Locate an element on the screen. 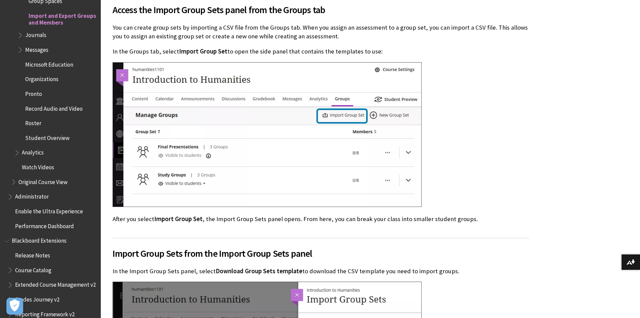  span: Roster is located at coordinates (33, 122).